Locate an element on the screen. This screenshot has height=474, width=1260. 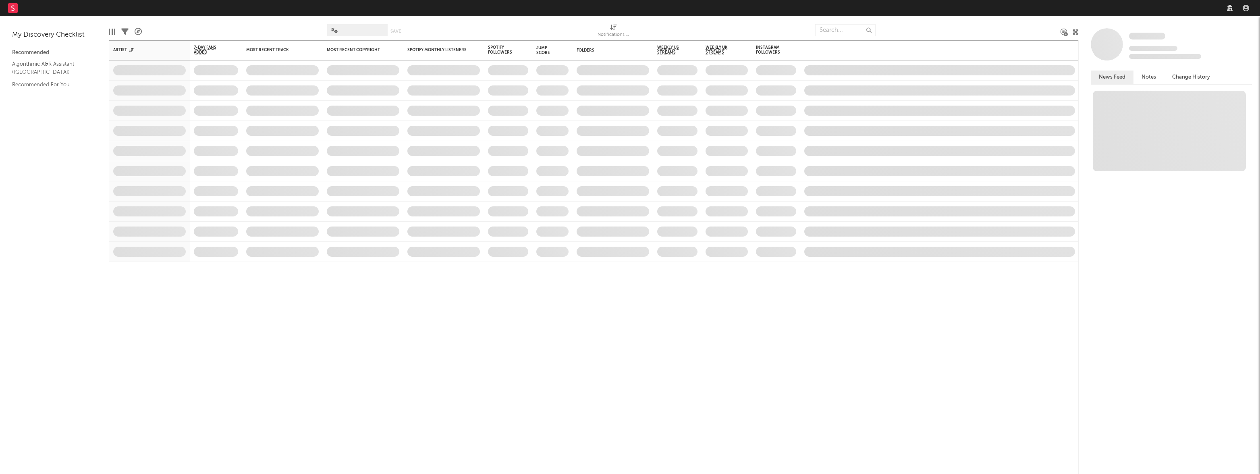
div: Recommended is located at coordinates (54, 53).